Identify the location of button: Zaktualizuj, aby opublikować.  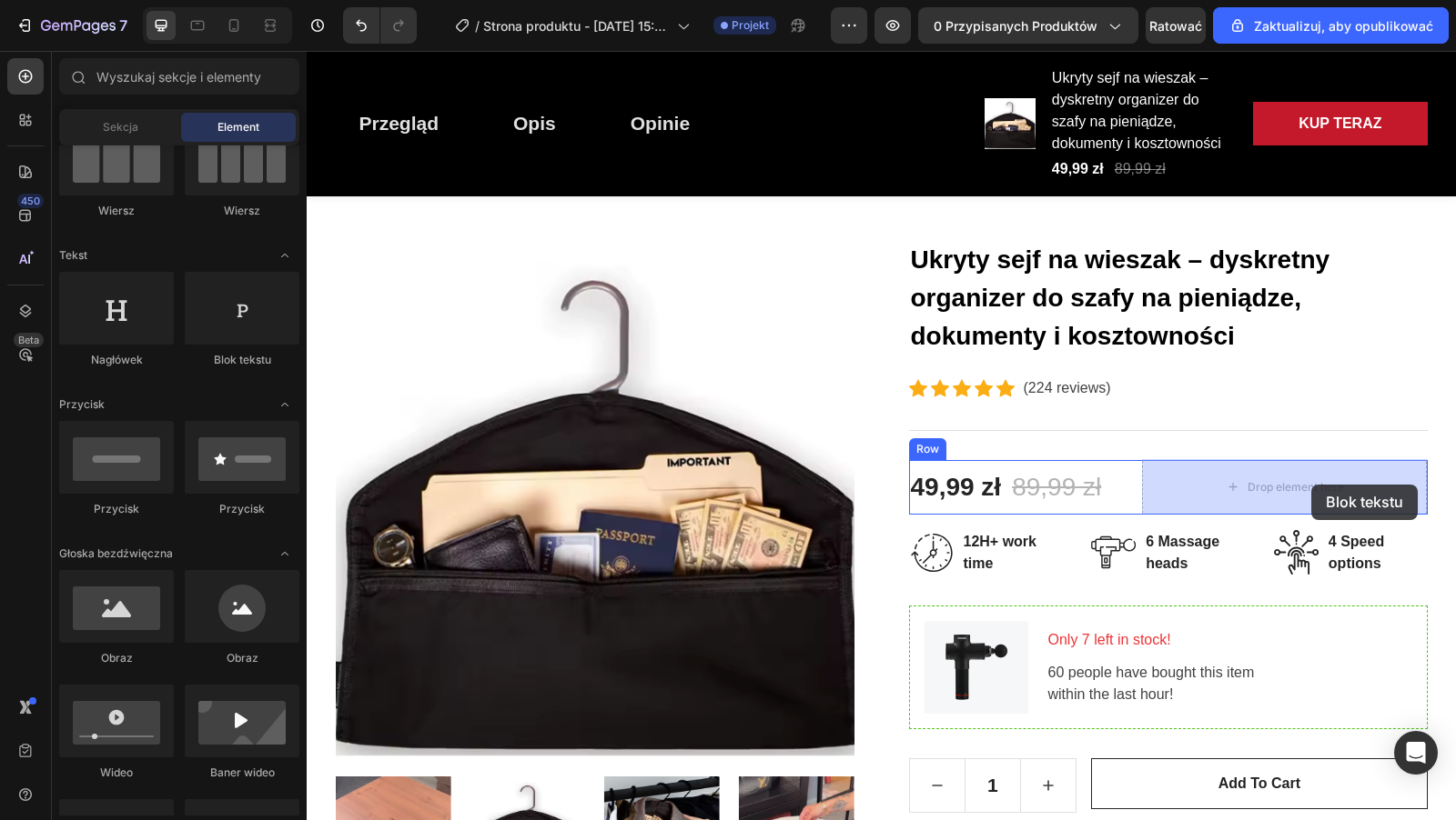
(1330, 25).